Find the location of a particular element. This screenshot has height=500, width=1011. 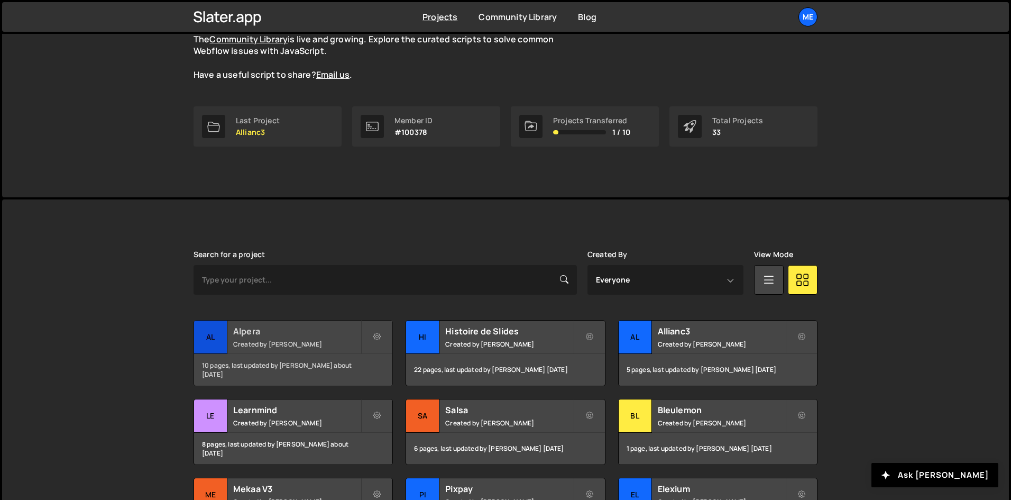

p: 33 is located at coordinates (738, 132).